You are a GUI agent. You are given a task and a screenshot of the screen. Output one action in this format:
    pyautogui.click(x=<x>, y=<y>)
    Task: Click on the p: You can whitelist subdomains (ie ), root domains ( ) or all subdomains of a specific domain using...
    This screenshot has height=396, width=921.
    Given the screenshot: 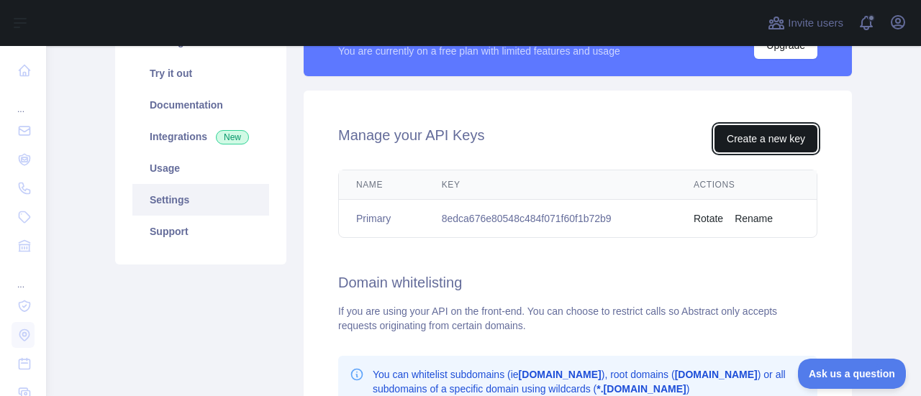 What is the action you would take?
    pyautogui.click(x=589, y=382)
    